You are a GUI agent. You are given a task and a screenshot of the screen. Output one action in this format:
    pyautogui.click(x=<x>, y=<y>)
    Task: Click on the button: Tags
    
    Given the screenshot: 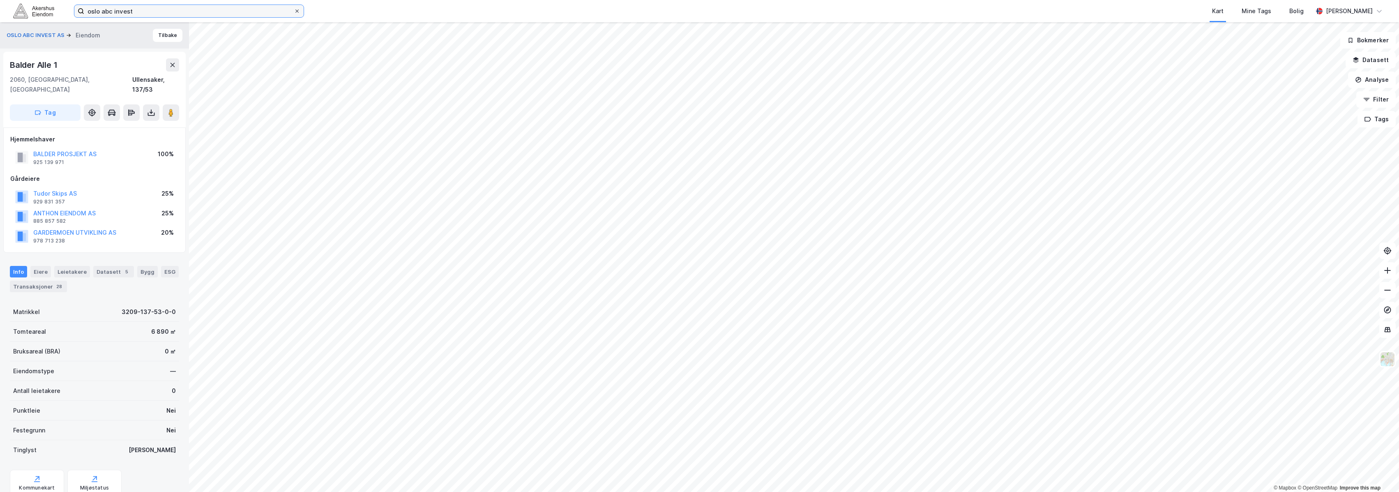 What is the action you would take?
    pyautogui.click(x=1377, y=119)
    